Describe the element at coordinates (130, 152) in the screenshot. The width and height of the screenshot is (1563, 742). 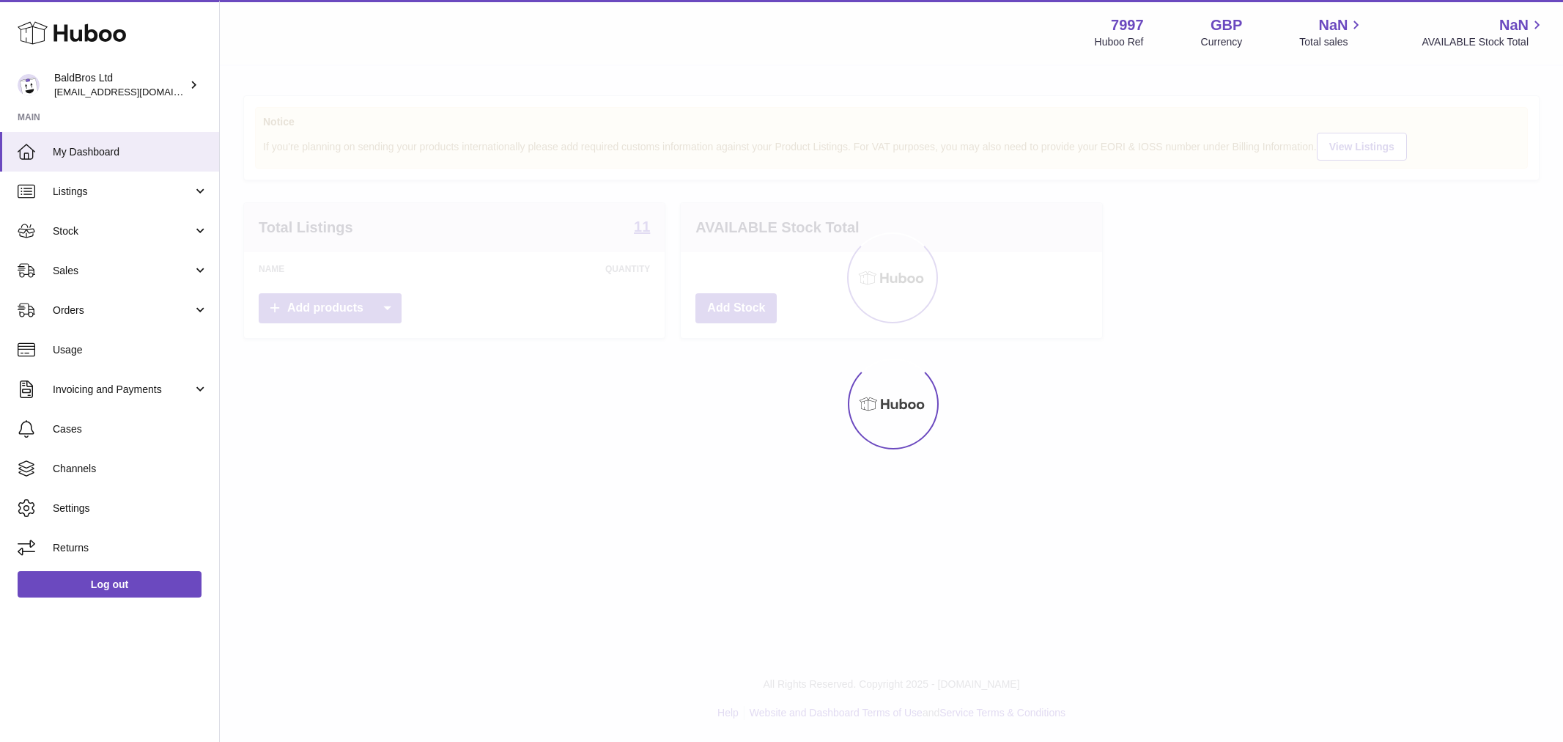
I see `span: My Dashboard` at that location.